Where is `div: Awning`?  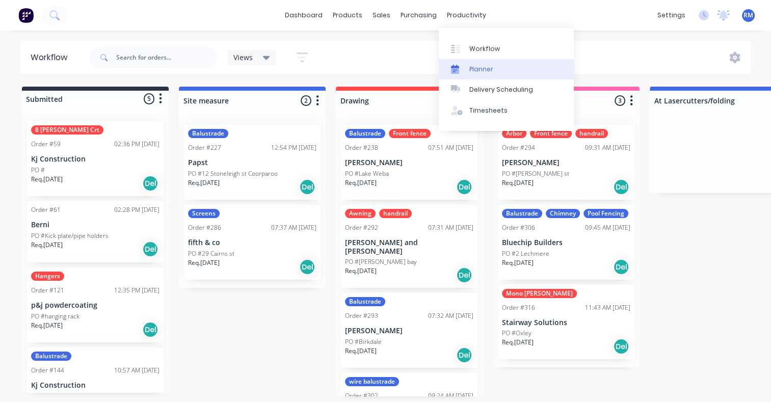
div: Awning is located at coordinates (360, 214).